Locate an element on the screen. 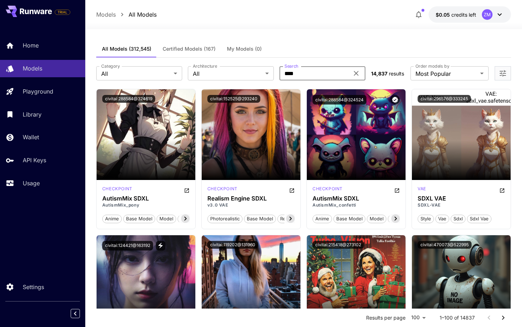 The image size is (522, 327). p: Wallet is located at coordinates (31, 137).